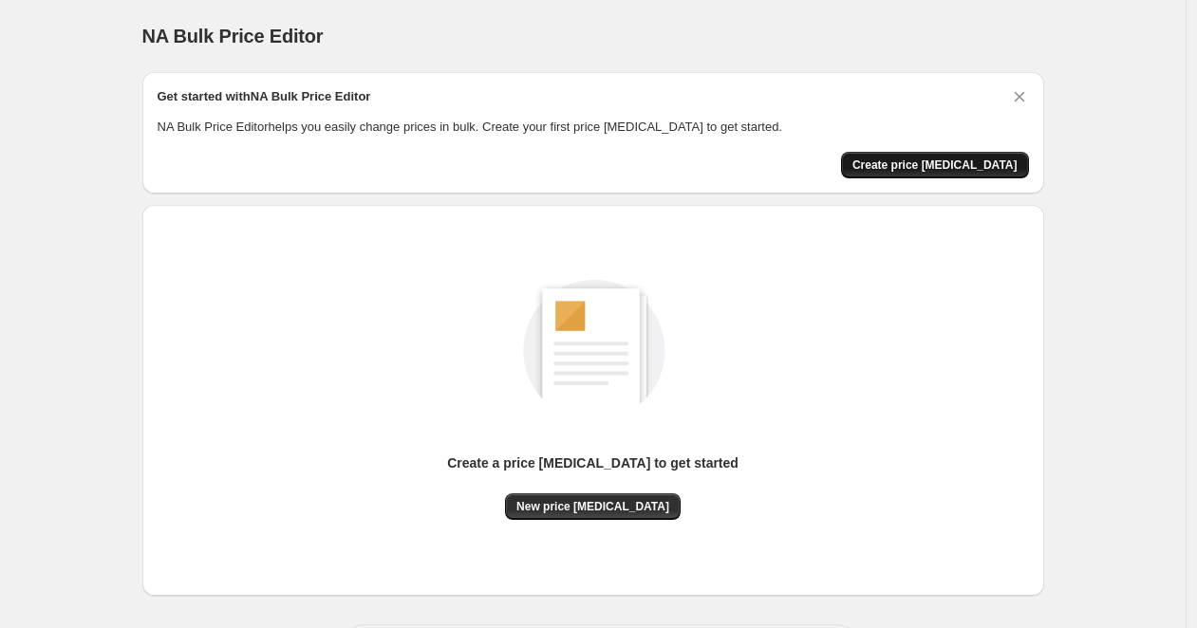  I want to click on p: NA Bulk Price Editor helps you easily change prices in bulk. Create your first price [MEDICAL_DAT..., so click(593, 127).